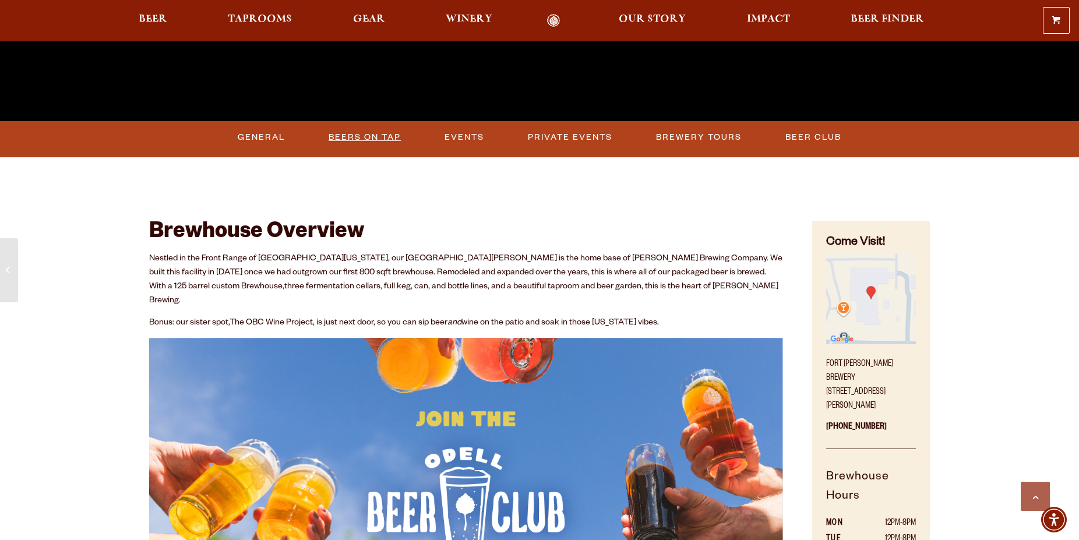 This screenshot has height=540, width=1079. I want to click on a: General, so click(261, 137).